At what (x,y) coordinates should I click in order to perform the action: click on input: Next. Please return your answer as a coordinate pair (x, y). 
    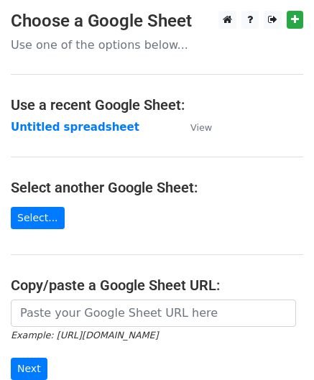
    Looking at the image, I should click on (29, 369).